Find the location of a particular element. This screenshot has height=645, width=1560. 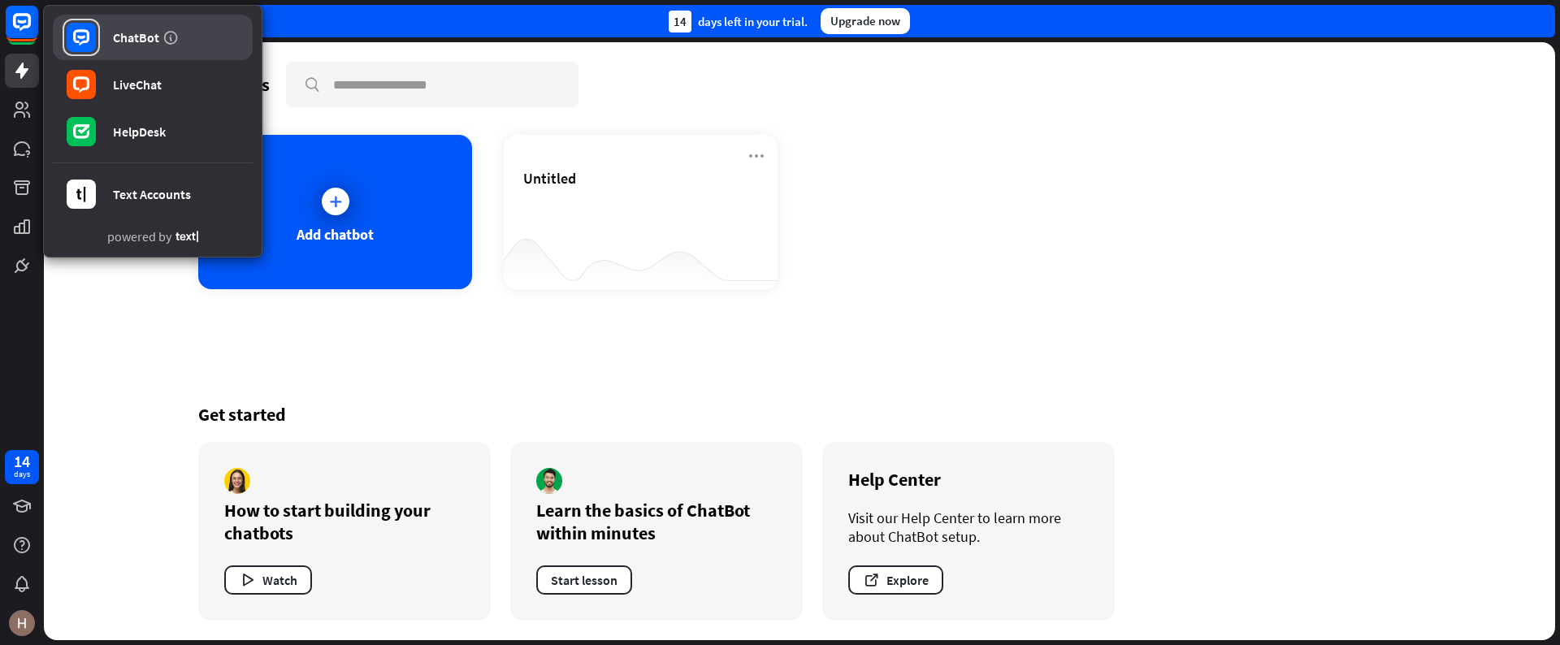

div: days is located at coordinates (22, 474).